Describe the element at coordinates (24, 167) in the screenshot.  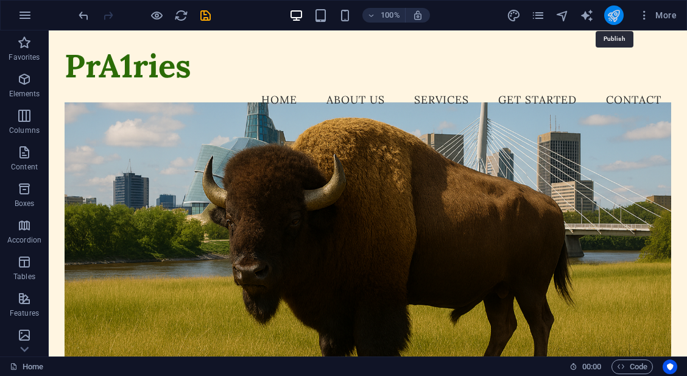
I see `p: Content` at that location.